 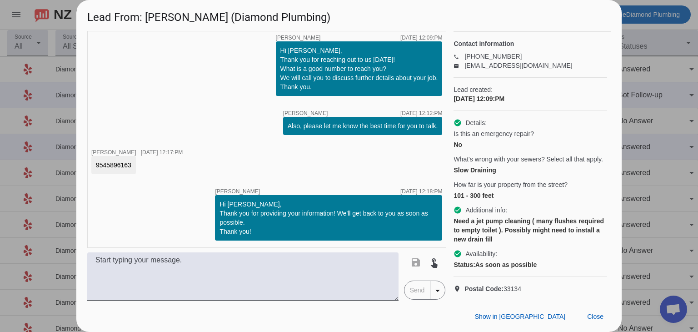 I want to click on mat-icon: arrow_drop_down, so click(x=438, y=290).